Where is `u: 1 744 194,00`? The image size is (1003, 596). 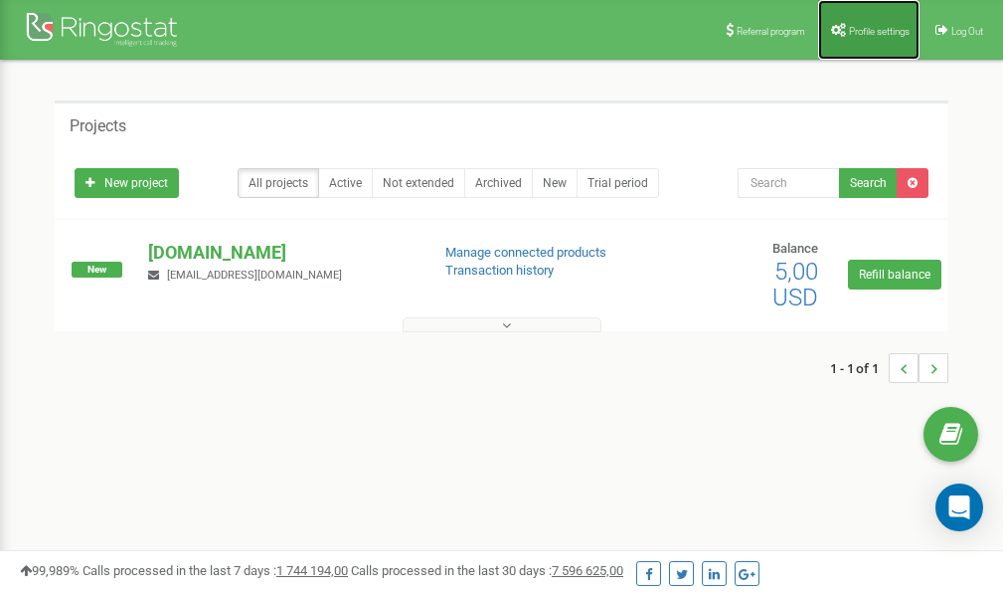 u: 1 744 194,00 is located at coordinates (312, 570).